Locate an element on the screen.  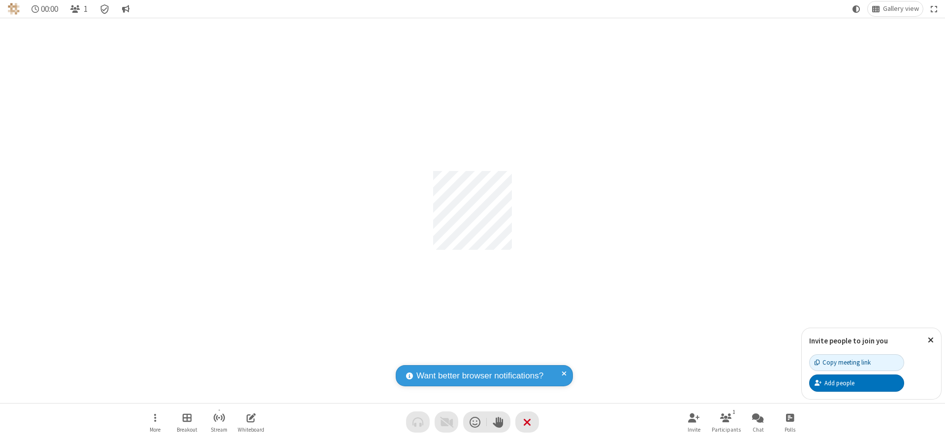
img: QA Selenium DO NOT DELETE OR CHANGE is located at coordinates (14, 9).